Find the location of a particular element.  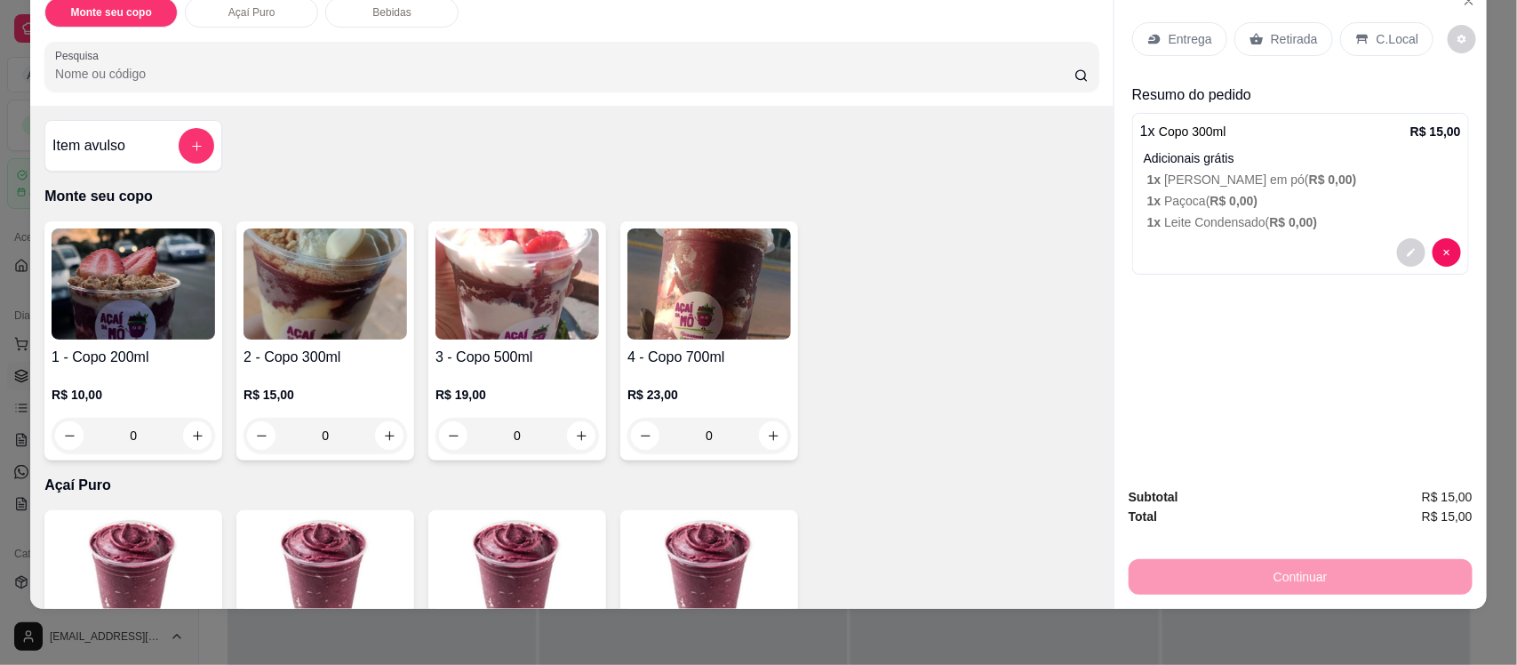

p: Resumo do pedido is located at coordinates (1300, 95).